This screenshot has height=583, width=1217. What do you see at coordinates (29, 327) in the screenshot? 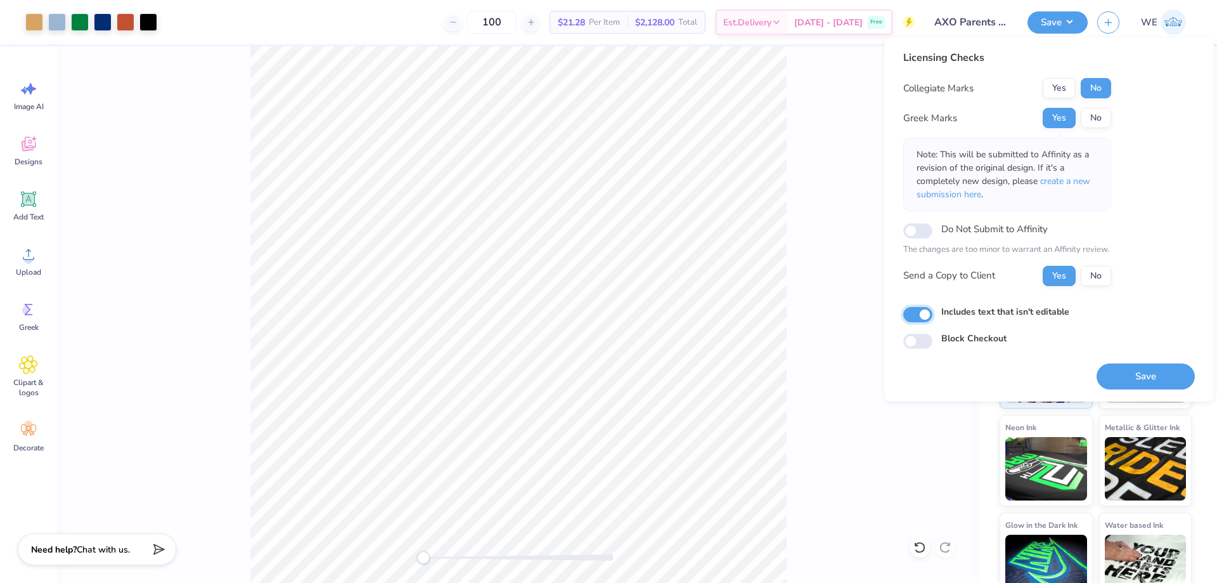
I see `span: Greek` at bounding box center [29, 327].